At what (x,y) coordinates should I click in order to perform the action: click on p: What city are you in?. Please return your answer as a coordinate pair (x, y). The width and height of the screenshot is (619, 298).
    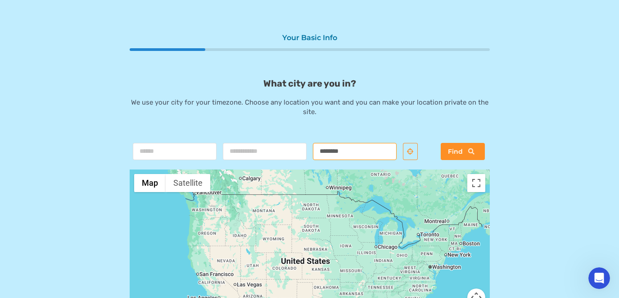
    Looking at the image, I should click on (310, 83).